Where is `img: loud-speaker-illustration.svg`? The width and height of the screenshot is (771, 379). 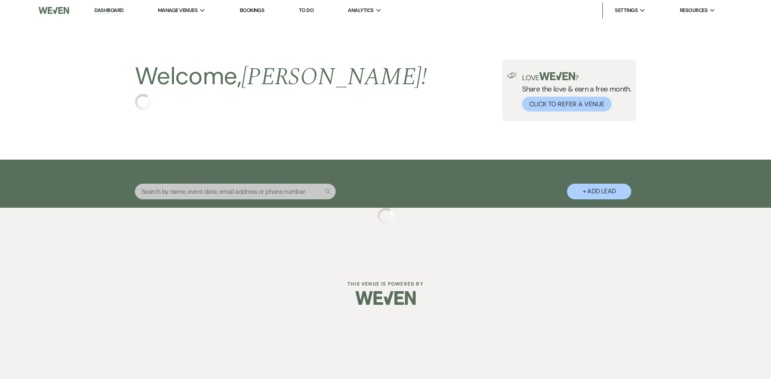
img: loud-speaker-illustration.svg is located at coordinates (512, 75).